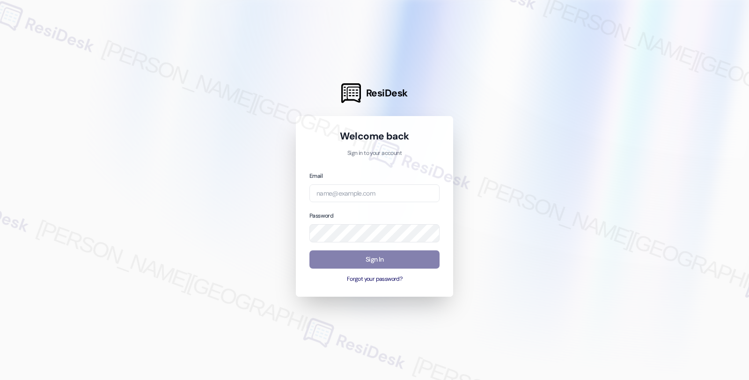  Describe the element at coordinates (386, 93) in the screenshot. I see `span: ResiDesk` at that location.